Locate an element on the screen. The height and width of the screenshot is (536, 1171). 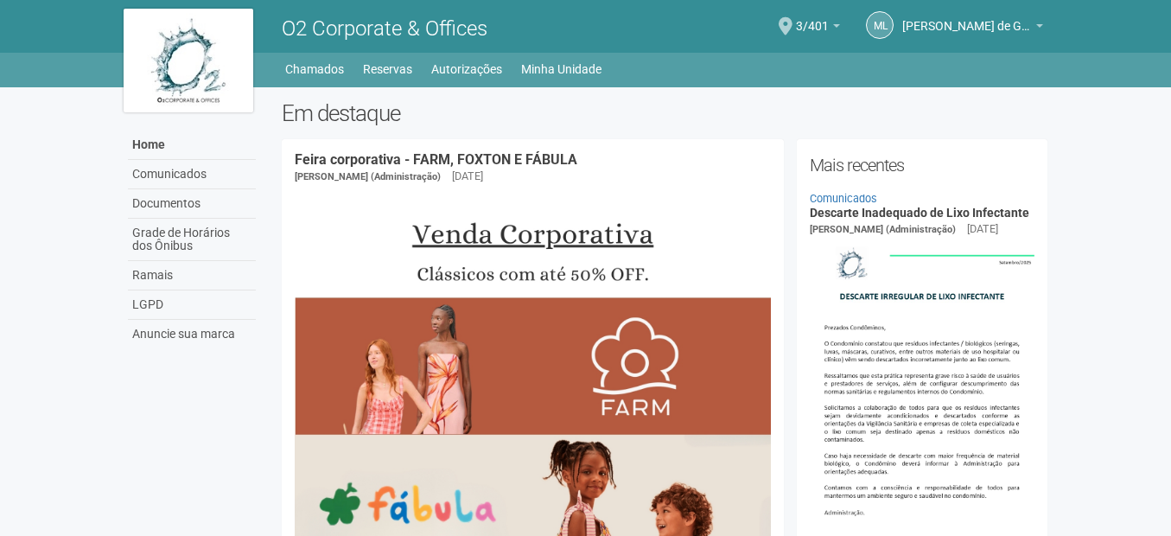
a: Home is located at coordinates (192, 145).